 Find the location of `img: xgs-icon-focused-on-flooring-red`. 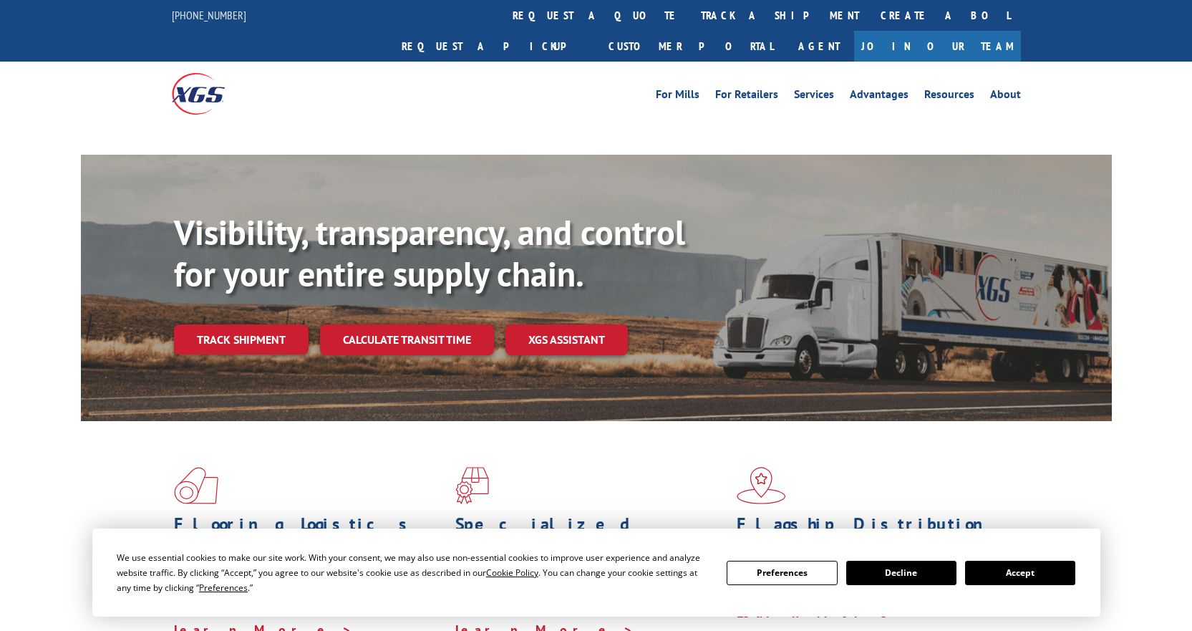

img: xgs-icon-focused-on-flooring-red is located at coordinates (472, 485).